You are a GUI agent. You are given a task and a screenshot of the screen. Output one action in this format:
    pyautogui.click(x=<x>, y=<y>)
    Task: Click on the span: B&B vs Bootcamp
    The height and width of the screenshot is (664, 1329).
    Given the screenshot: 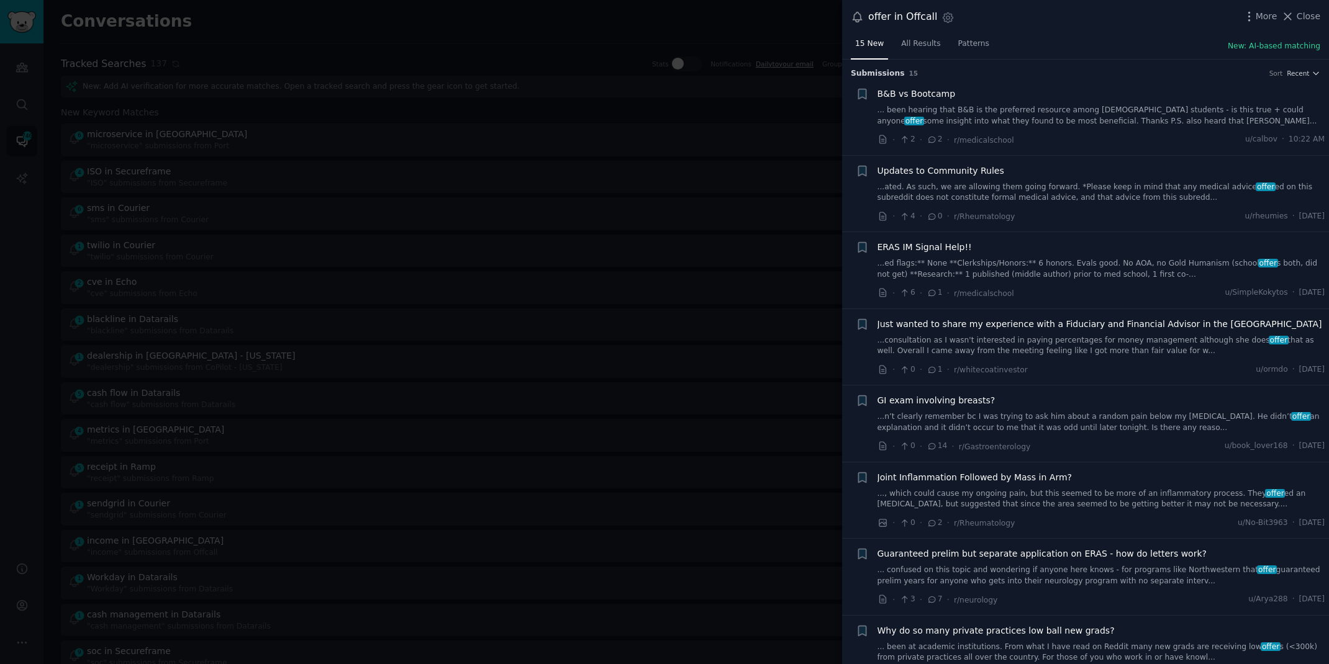 What is the action you would take?
    pyautogui.click(x=917, y=94)
    